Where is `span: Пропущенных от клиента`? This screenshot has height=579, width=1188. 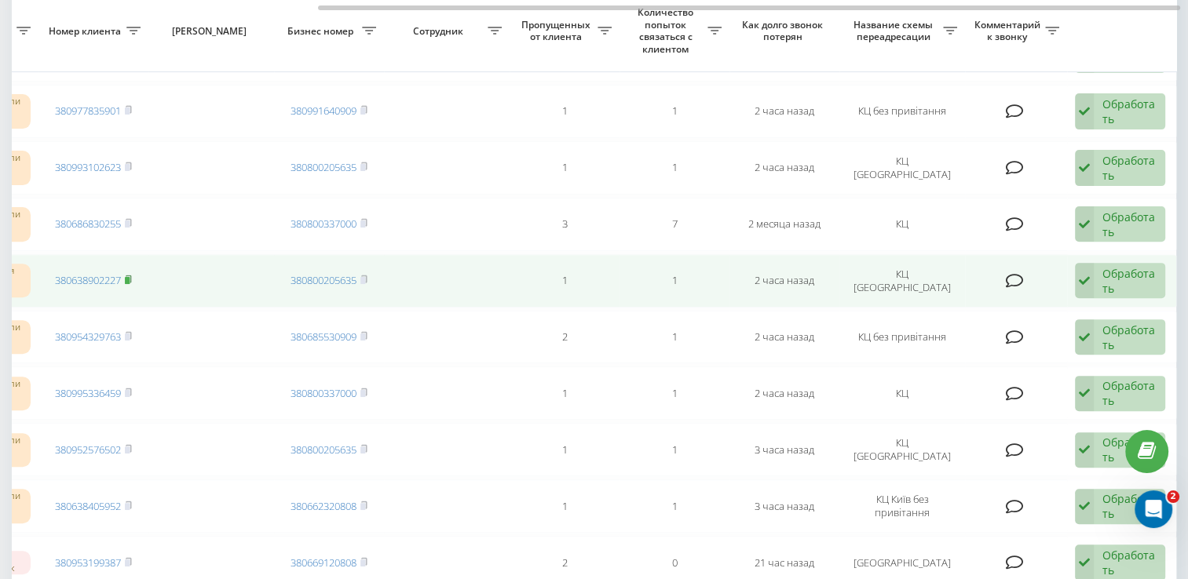
span: Пропущенных от клиента is located at coordinates (558, 31).